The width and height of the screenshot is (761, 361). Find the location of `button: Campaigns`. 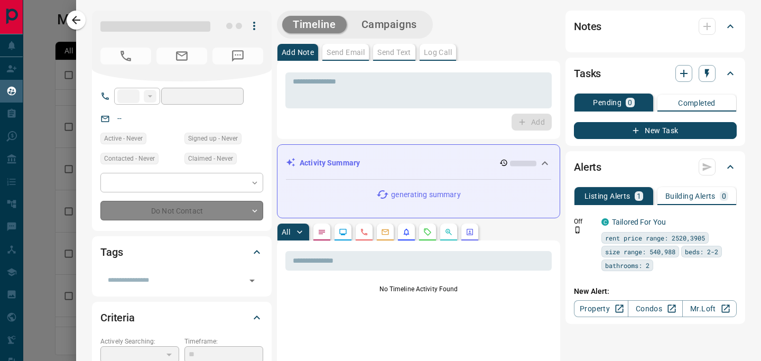

button: Campaigns is located at coordinates (389, 24).